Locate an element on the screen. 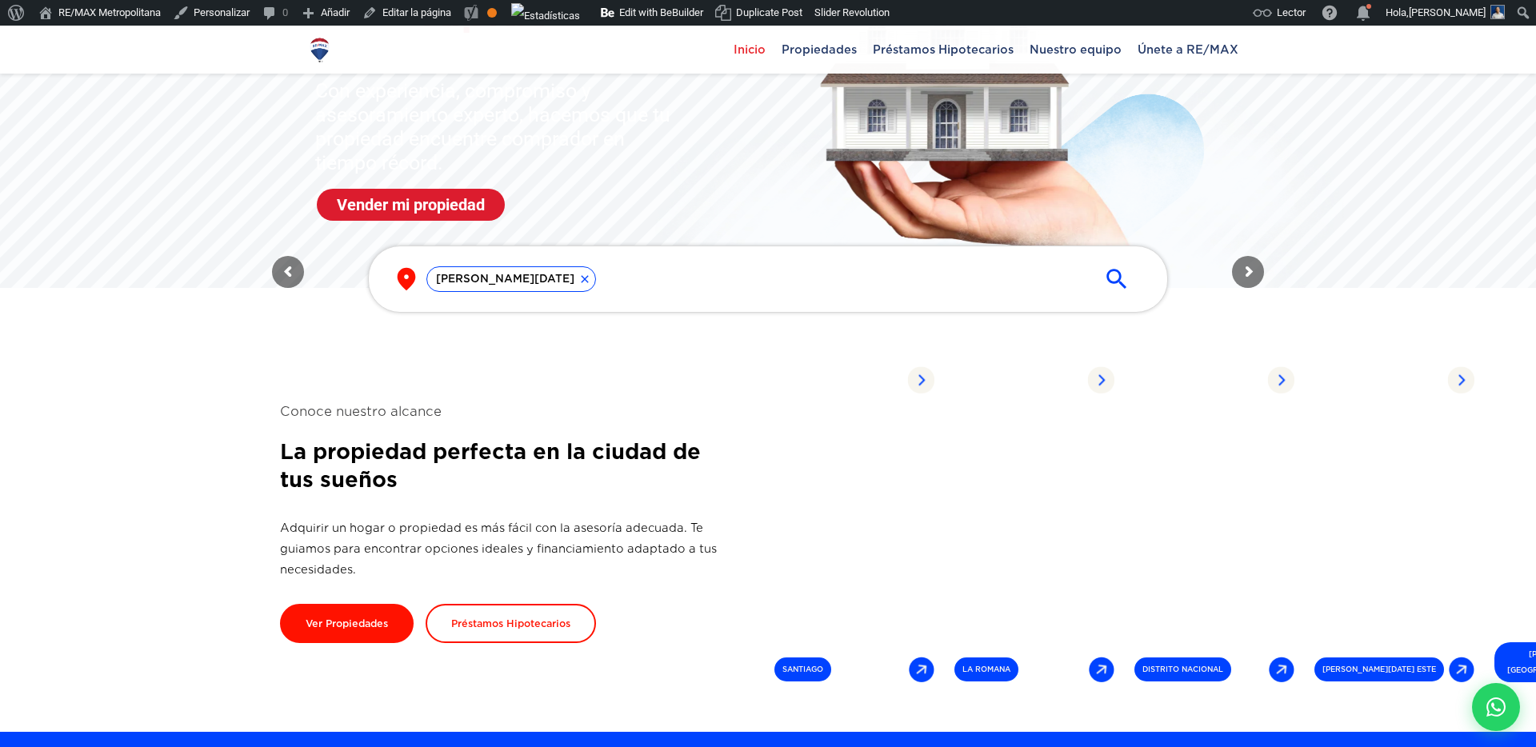 The width and height of the screenshot is (1536, 747). div: Aceptable is located at coordinates (492, 13).